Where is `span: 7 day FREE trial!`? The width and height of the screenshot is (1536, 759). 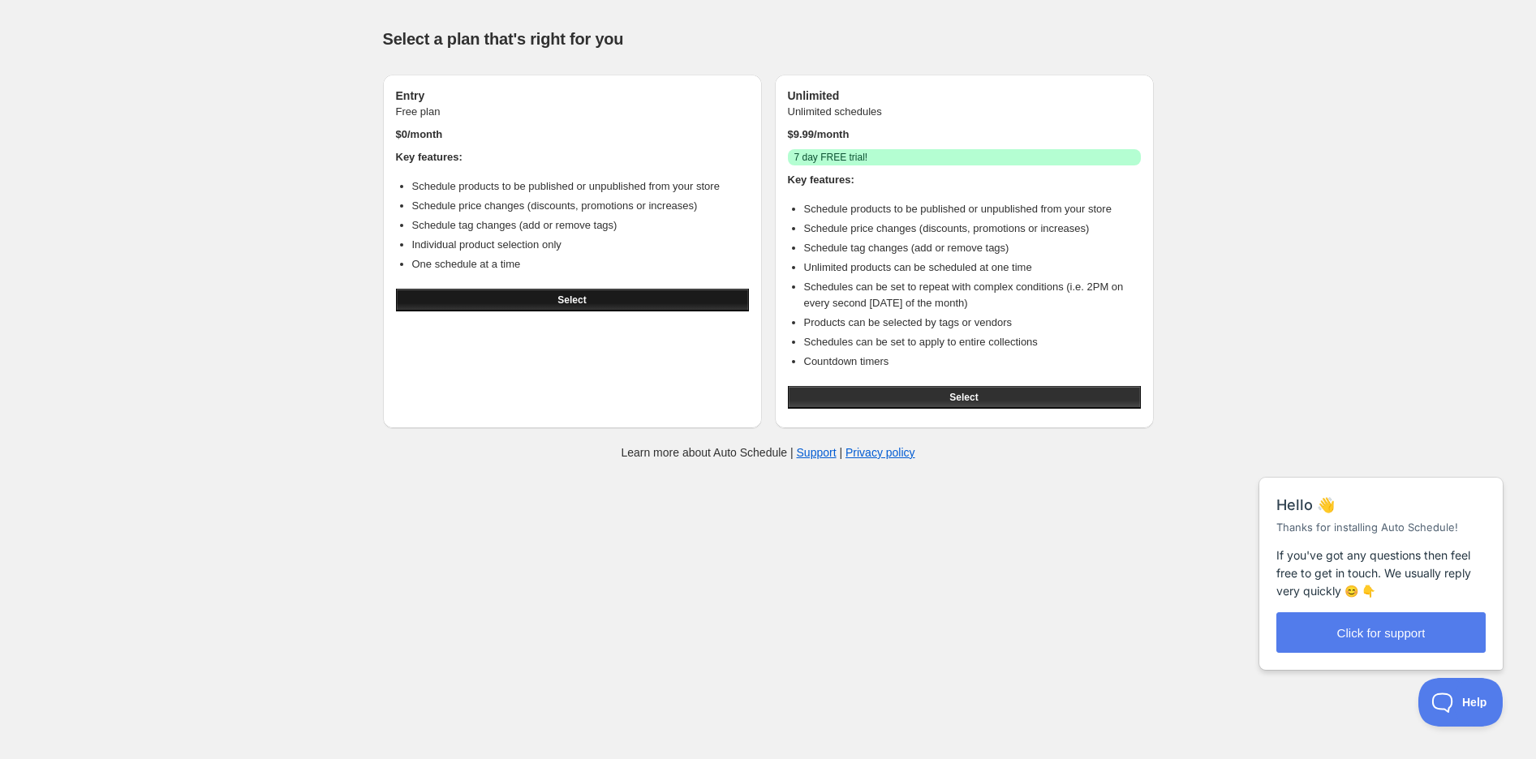 span: 7 day FREE trial! is located at coordinates (831, 157).